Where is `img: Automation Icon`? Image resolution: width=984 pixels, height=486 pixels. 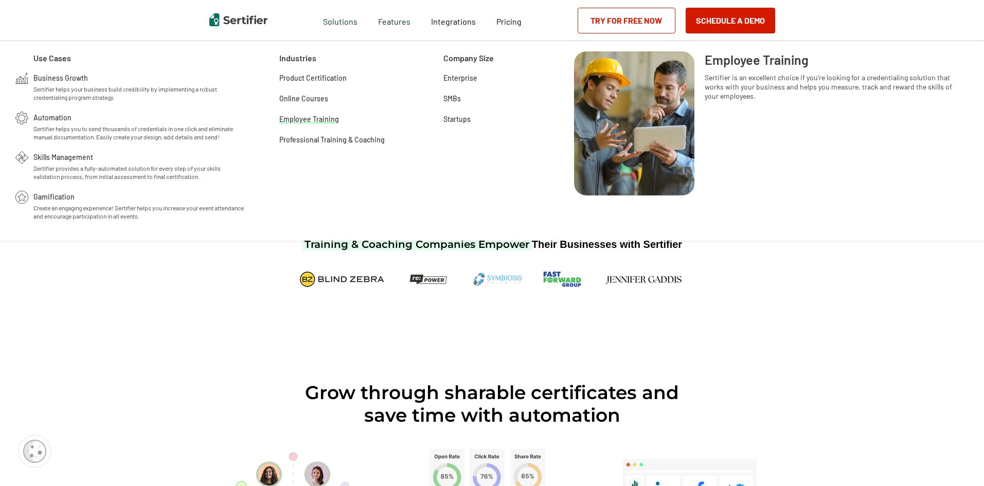 img: Automation Icon is located at coordinates (22, 118).